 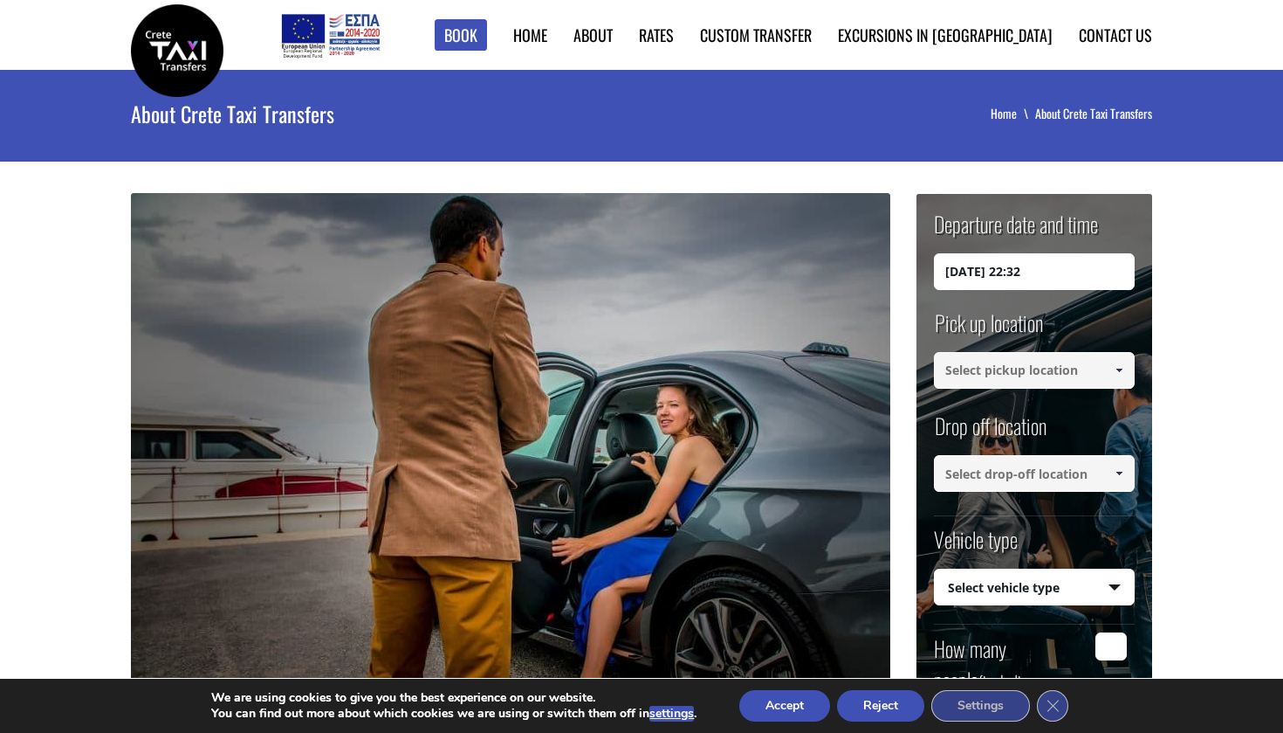 What do you see at coordinates (990, 432) in the screenshot?
I see `label: Drop off location` at bounding box center [990, 432].